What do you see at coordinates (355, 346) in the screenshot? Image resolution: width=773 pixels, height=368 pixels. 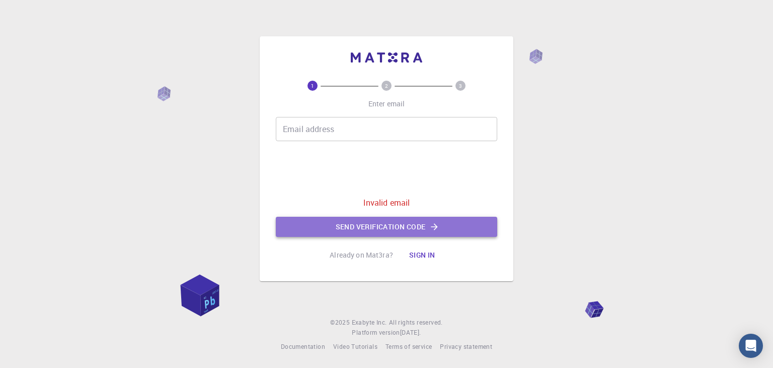 I see `span: Video Tutorials` at bounding box center [355, 346].